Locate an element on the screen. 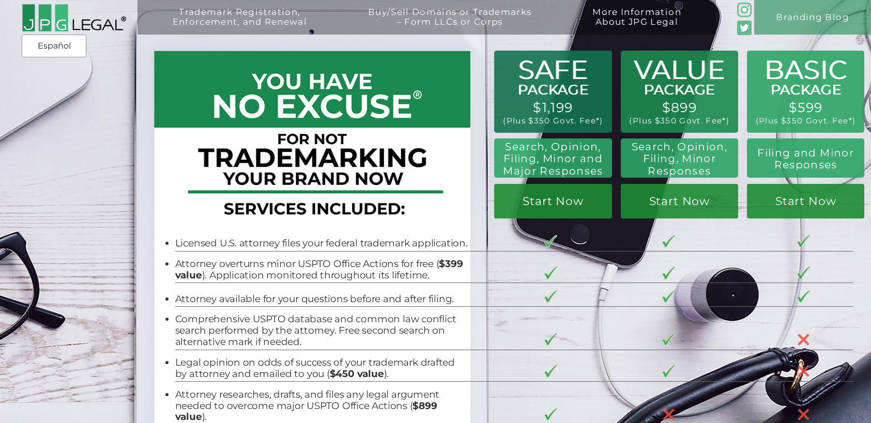 This screenshot has height=423, width=871. b: $399 value is located at coordinates (319, 269).